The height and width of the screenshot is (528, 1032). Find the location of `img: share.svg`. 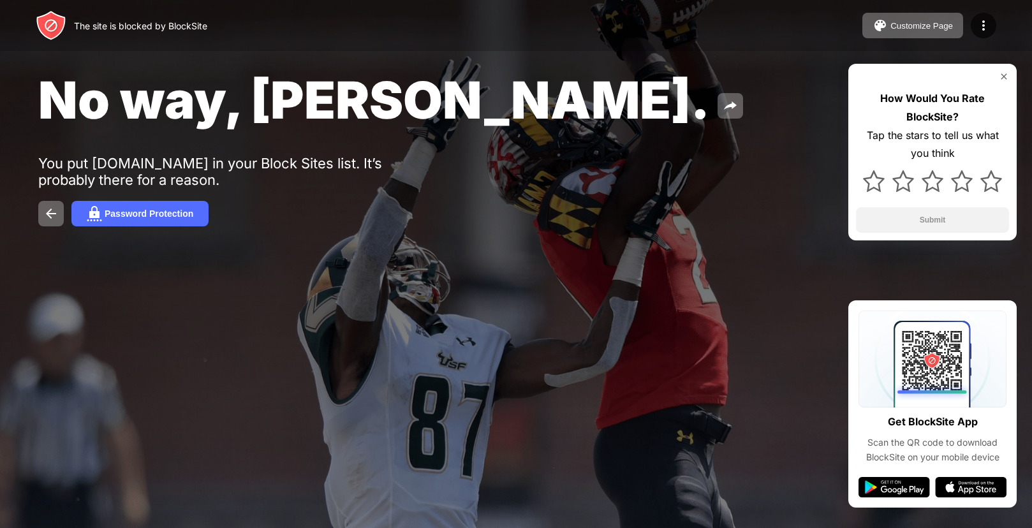

img: share.svg is located at coordinates (730, 106).